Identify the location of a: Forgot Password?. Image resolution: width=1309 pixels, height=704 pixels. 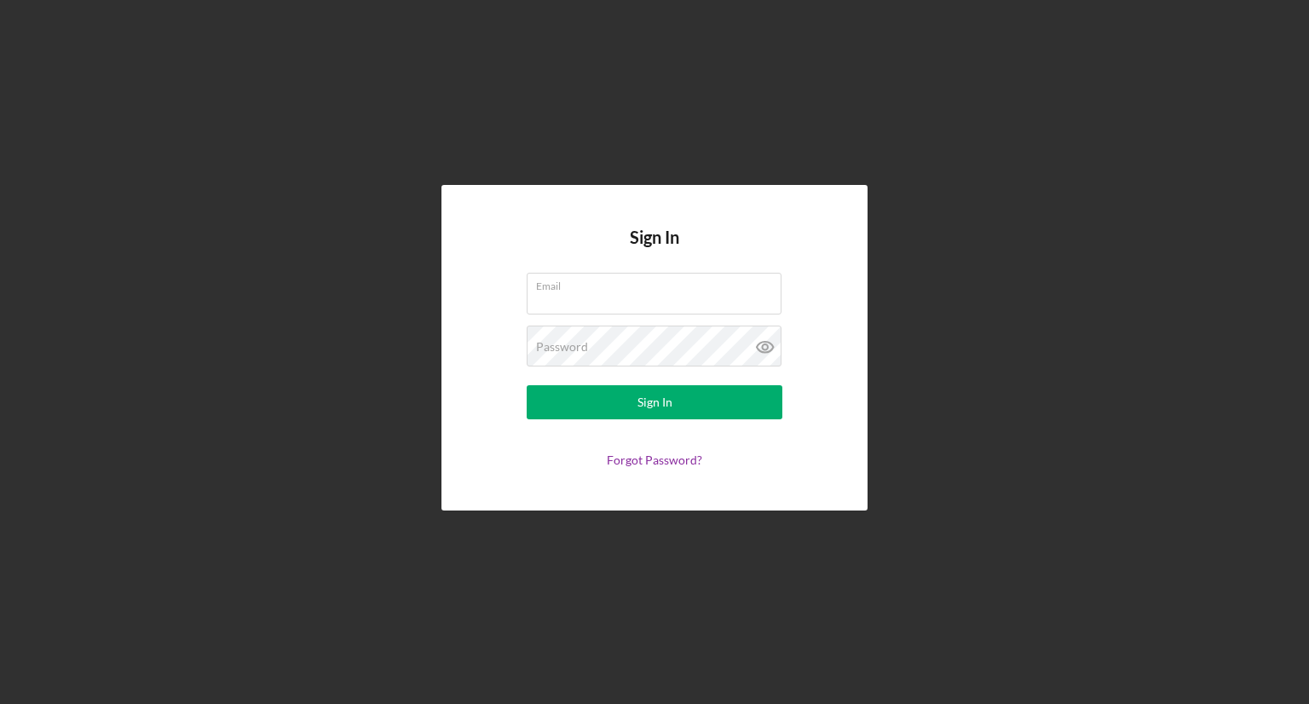
(654, 459).